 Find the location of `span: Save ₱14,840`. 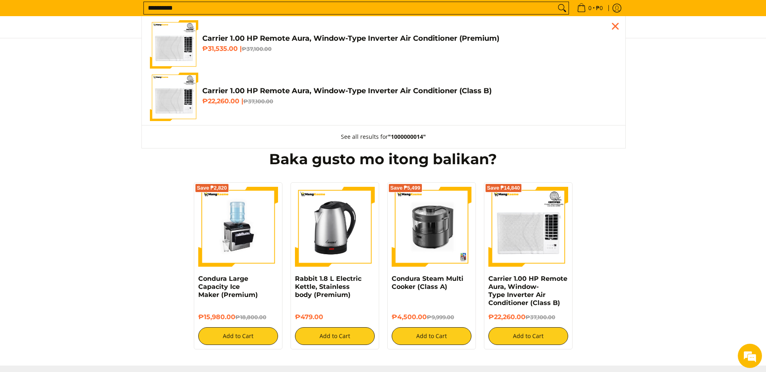

span: Save ₱14,840 is located at coordinates (504, 188).